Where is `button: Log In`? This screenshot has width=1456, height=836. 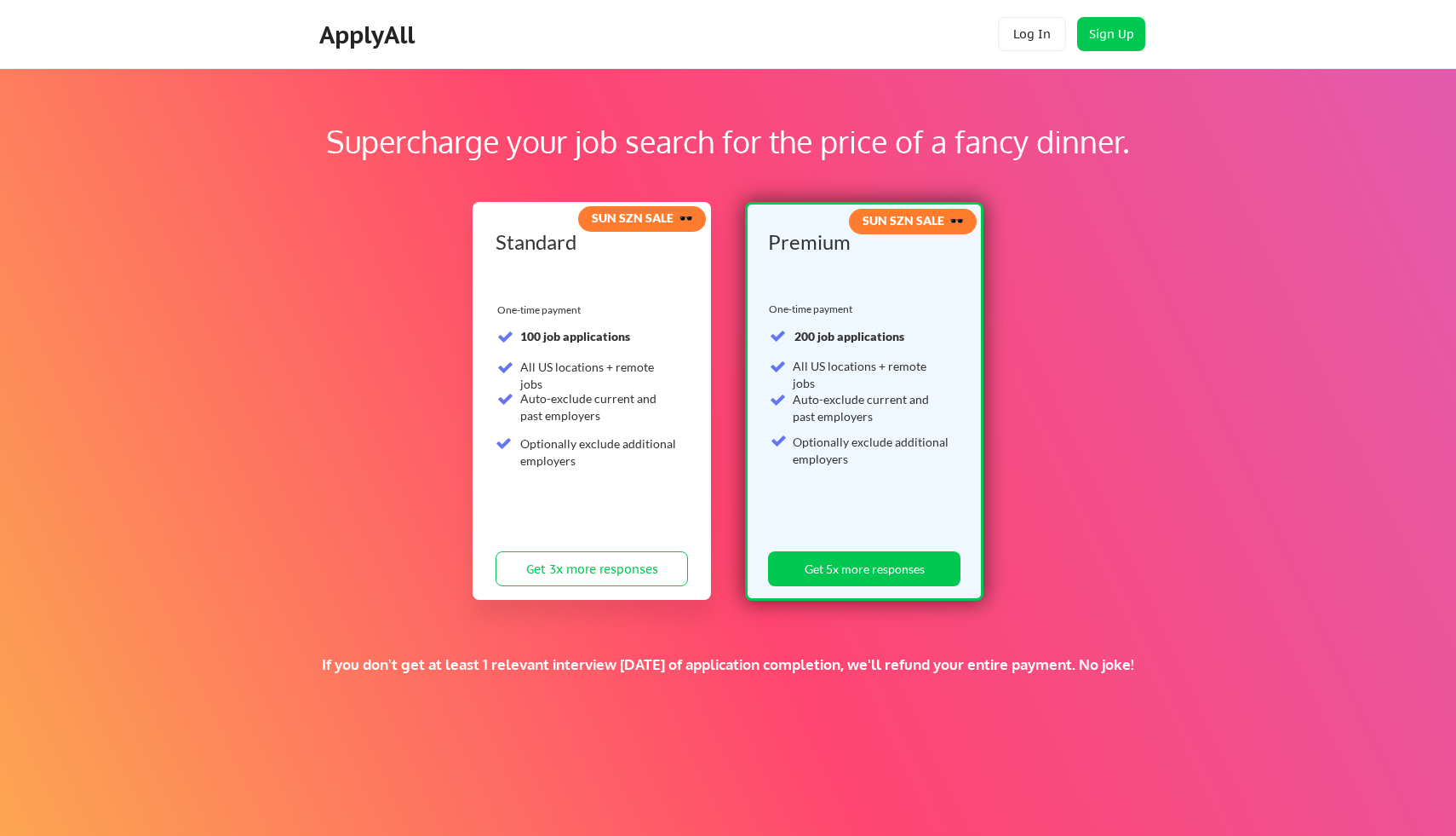 button: Log In is located at coordinates (1032, 34).